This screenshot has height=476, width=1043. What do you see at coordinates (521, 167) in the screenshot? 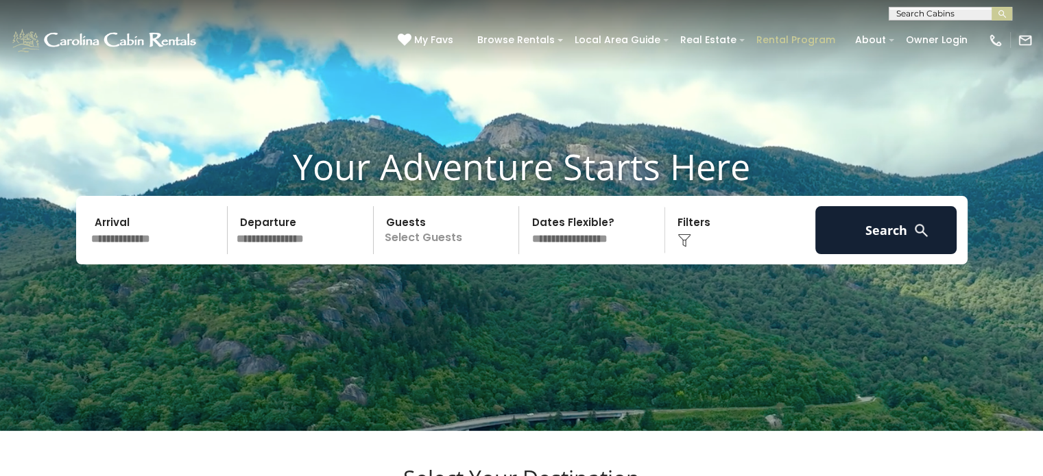
I see `h1: Your Adventure Starts Here` at bounding box center [521, 167].